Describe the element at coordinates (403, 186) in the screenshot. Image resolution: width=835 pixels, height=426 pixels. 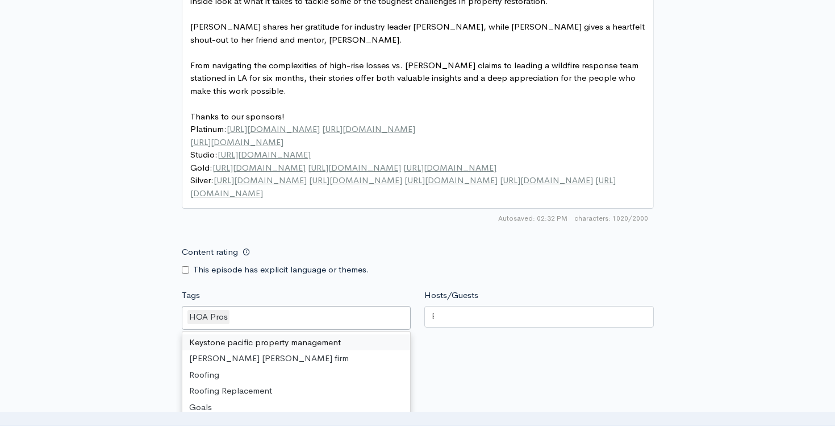
I see `span: Silver:` at that location.